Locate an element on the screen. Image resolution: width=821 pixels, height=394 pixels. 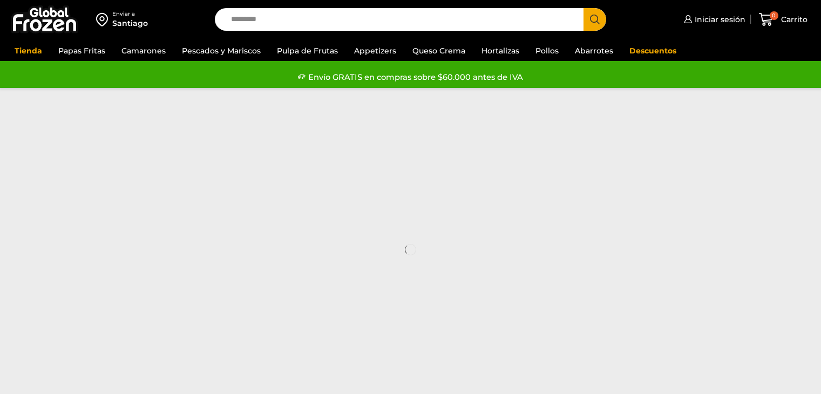
a: Descuentos is located at coordinates (652, 51).